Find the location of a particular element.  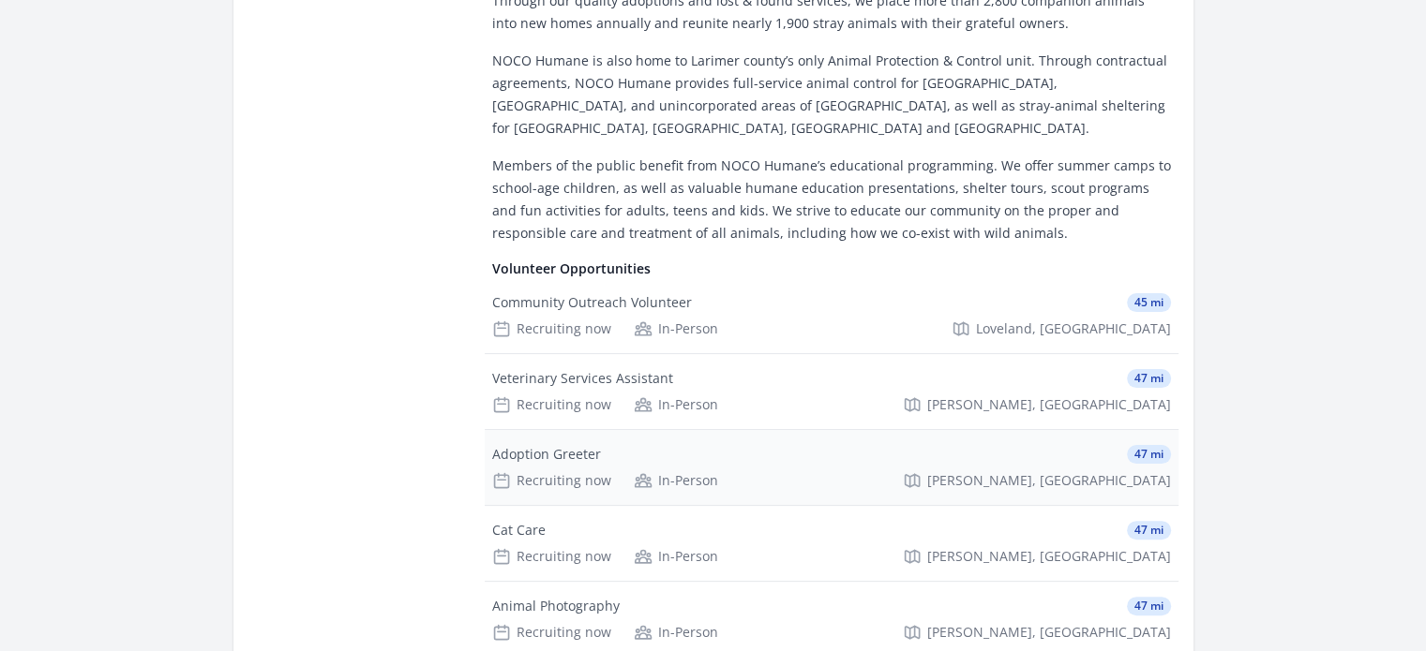

div: Veterinary Services Assistant is located at coordinates (582, 379).